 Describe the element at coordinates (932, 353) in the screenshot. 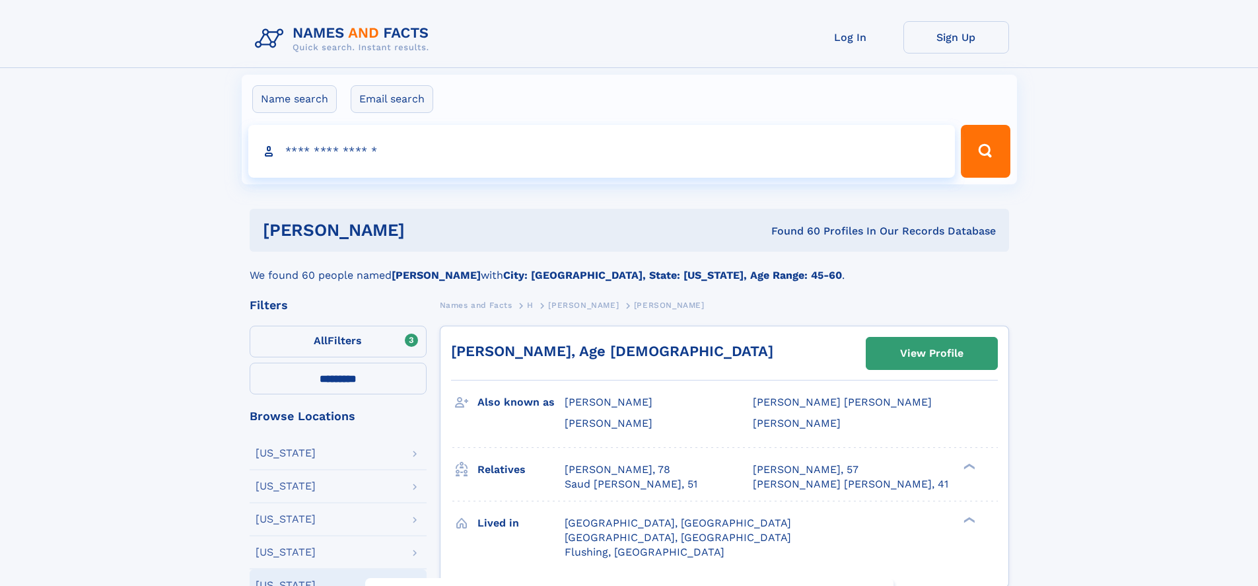

I see `div: View Profile` at that location.